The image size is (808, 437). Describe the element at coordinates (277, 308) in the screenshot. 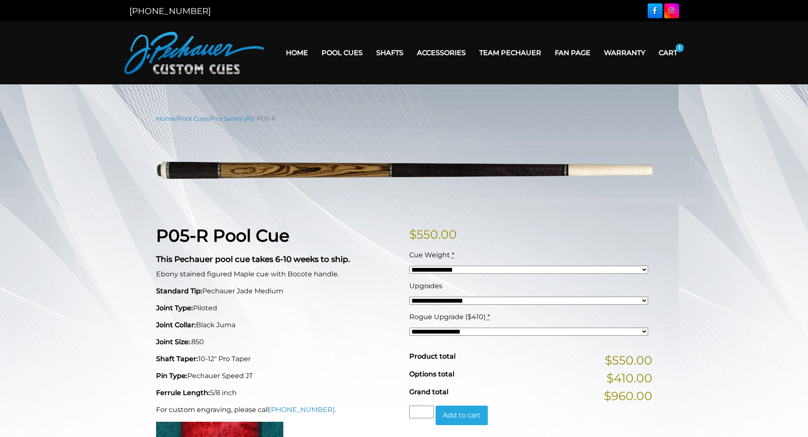

I see `p: Piloted` at that location.